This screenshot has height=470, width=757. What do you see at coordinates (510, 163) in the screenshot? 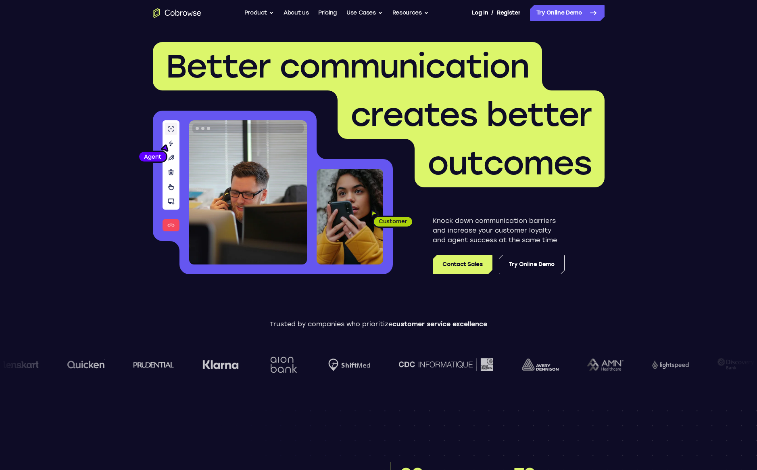
I see `span: outcomes` at bounding box center [510, 163].